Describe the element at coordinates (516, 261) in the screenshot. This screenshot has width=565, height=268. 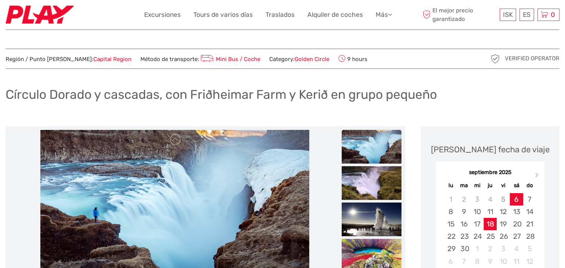
I see `div: Choose sábado, 11 de octubre de 2025` at that location.